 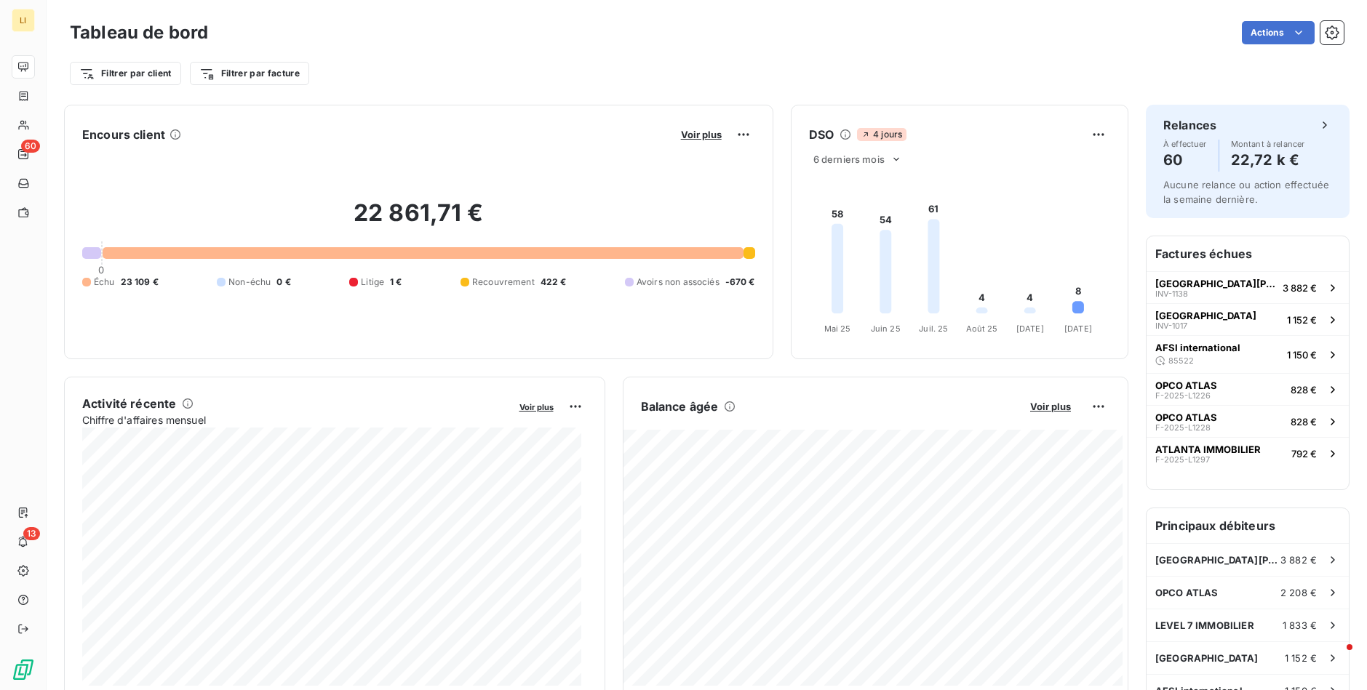 I want to click on h4: 22,72 k €, so click(x=1268, y=160).